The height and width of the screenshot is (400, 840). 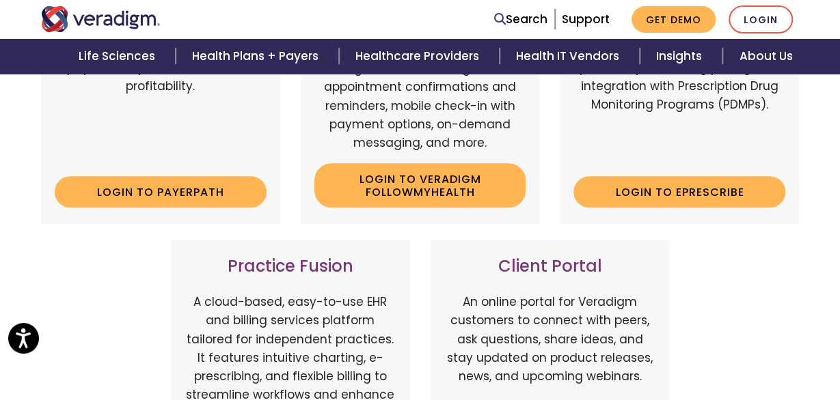 I want to click on a: Login to Payerpath, so click(x=161, y=192).